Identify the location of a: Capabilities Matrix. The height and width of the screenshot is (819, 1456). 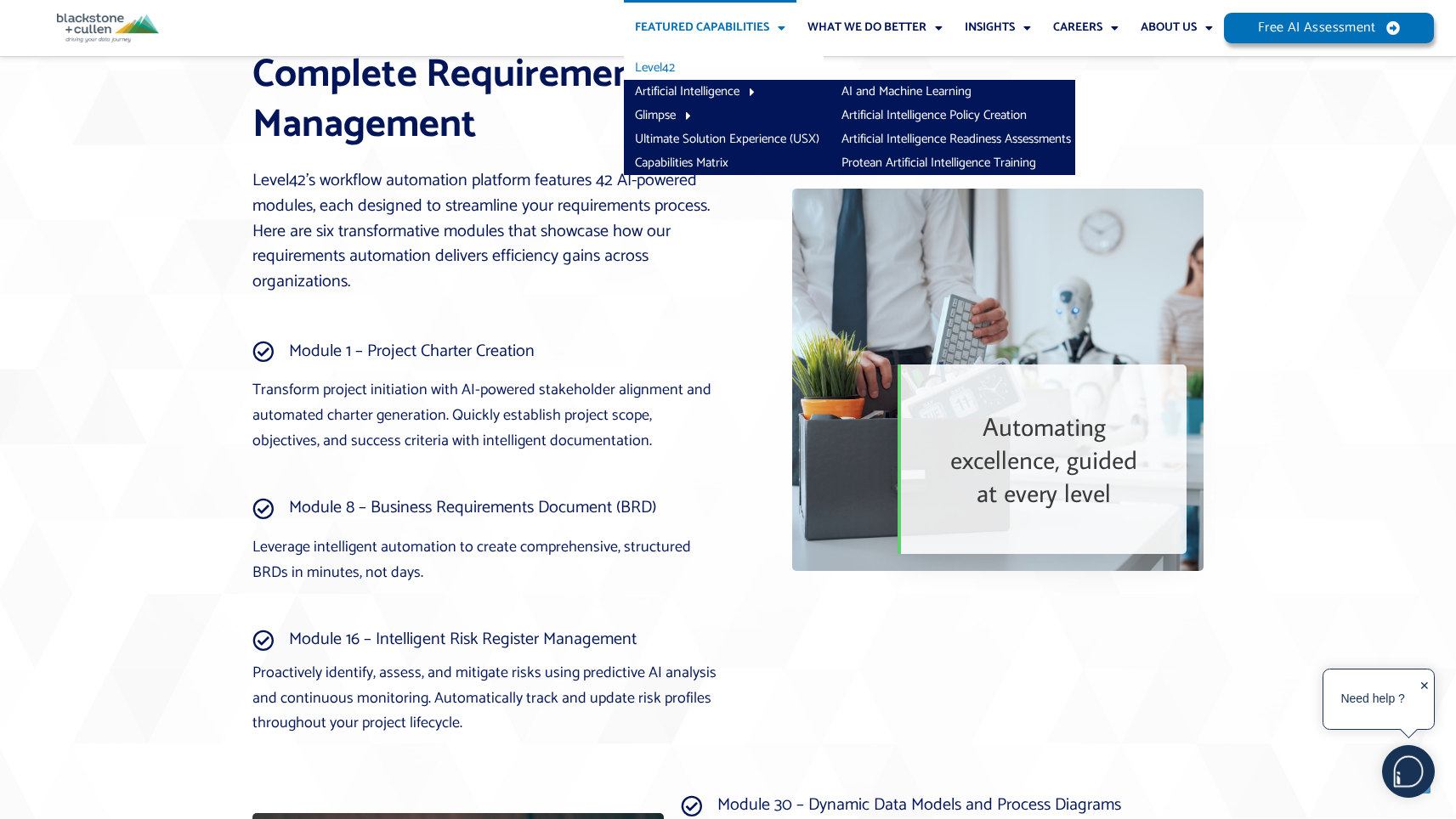
(723, 163).